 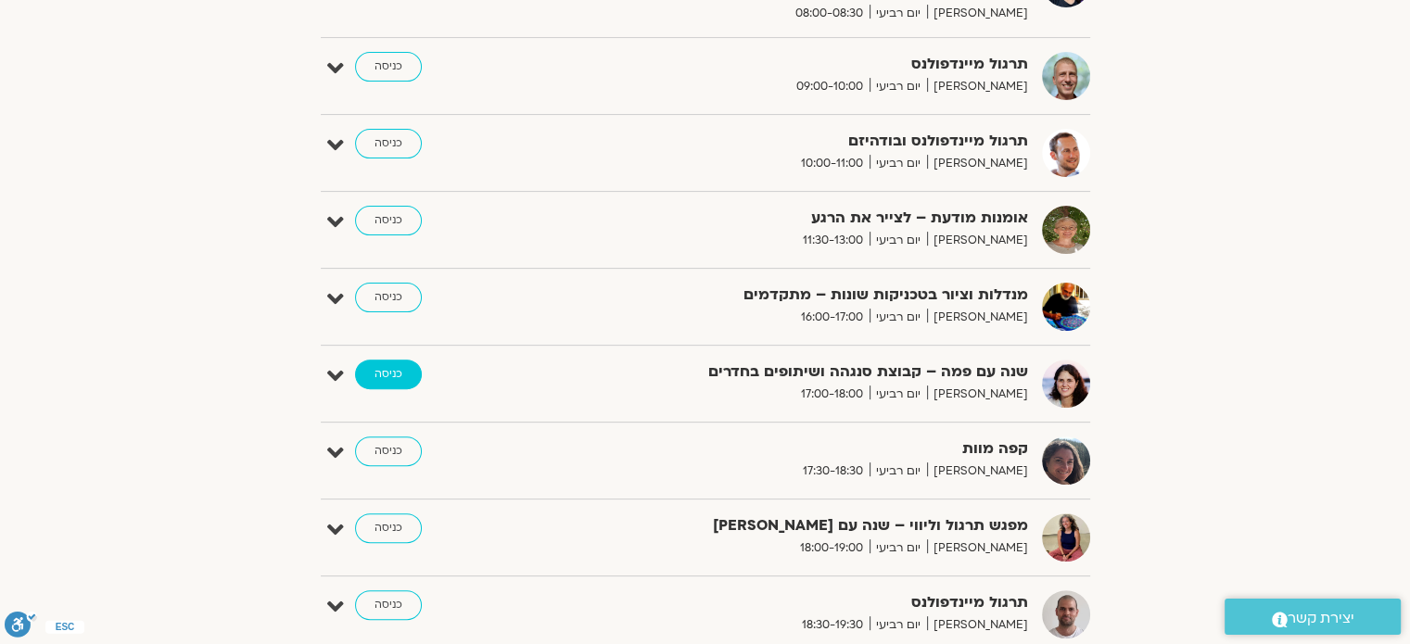 I want to click on a: יצירת קשר, so click(x=1313, y=617).